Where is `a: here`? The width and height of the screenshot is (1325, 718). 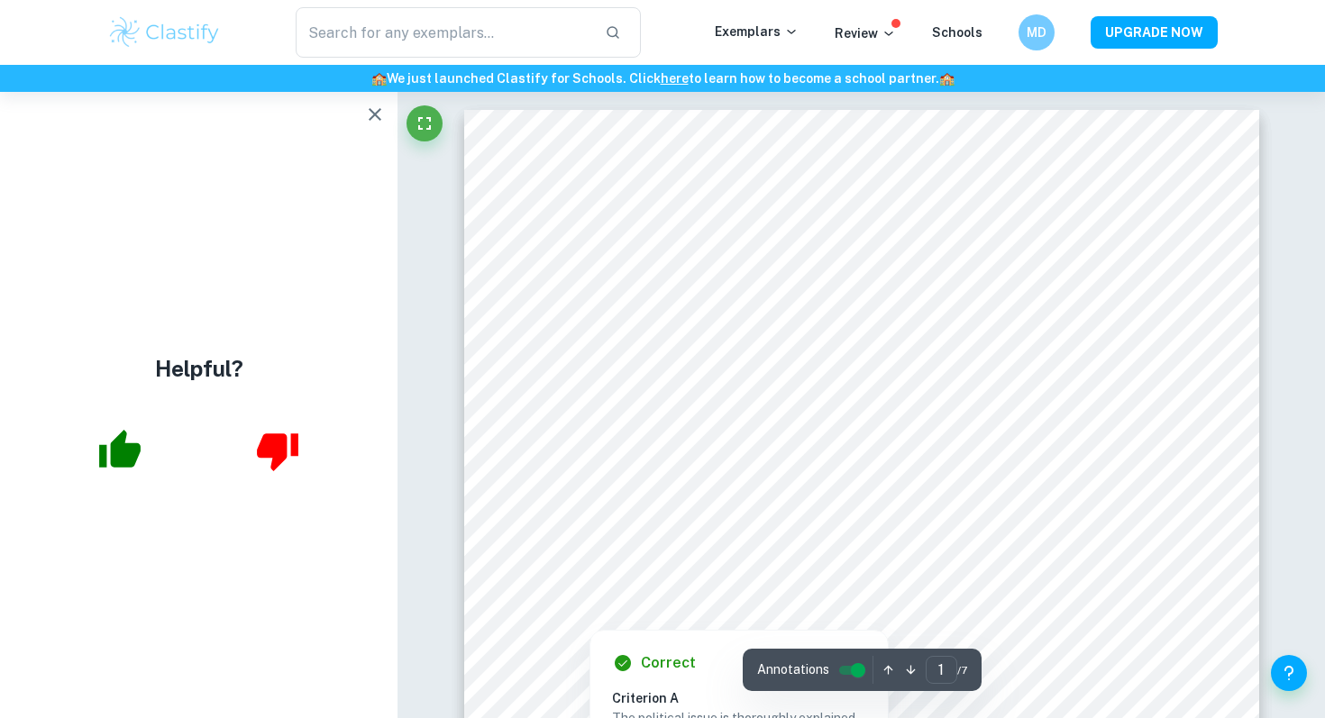
a: here is located at coordinates (674, 78).